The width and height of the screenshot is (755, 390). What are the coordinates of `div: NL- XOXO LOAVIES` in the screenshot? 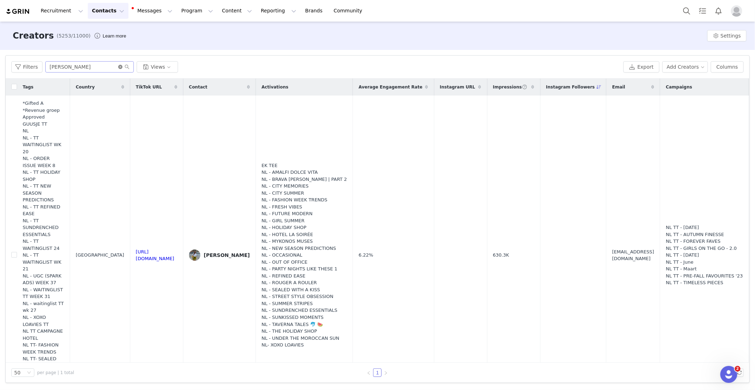 It's located at (304, 345).